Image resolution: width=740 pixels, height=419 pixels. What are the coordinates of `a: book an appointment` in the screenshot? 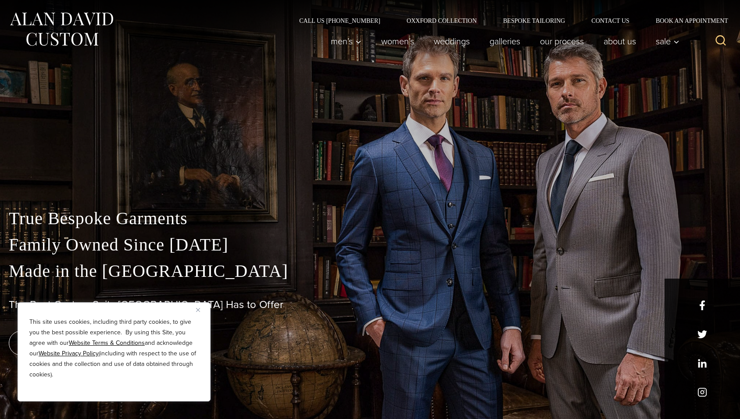 It's located at (70, 343).